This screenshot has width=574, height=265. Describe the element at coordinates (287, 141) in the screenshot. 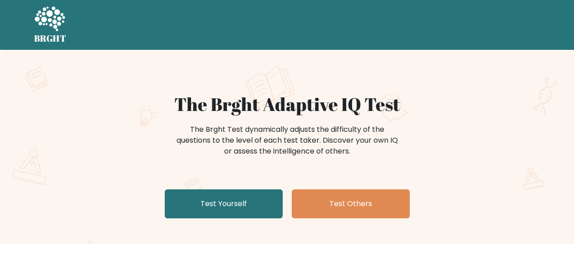

I see `div: The Brght Test dynamically adjusts the difficulty of the questions to the level of each test take...` at that location.